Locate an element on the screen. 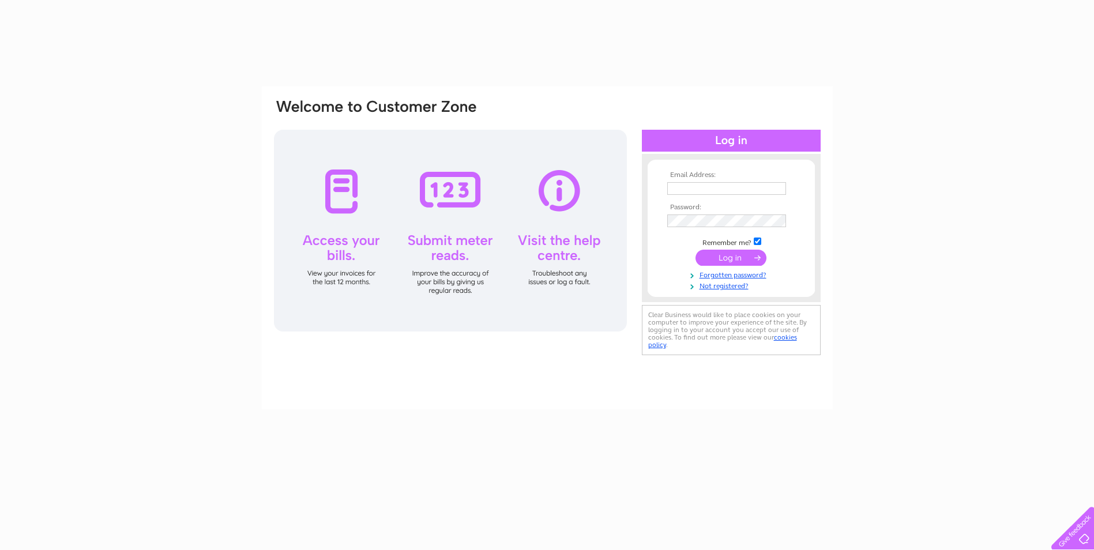  td: Remember me? is located at coordinates (731, 242).